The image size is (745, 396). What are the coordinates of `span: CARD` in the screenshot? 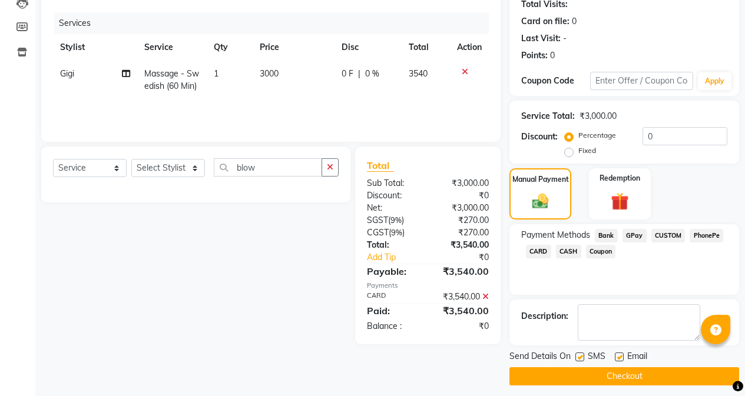 It's located at (538, 252).